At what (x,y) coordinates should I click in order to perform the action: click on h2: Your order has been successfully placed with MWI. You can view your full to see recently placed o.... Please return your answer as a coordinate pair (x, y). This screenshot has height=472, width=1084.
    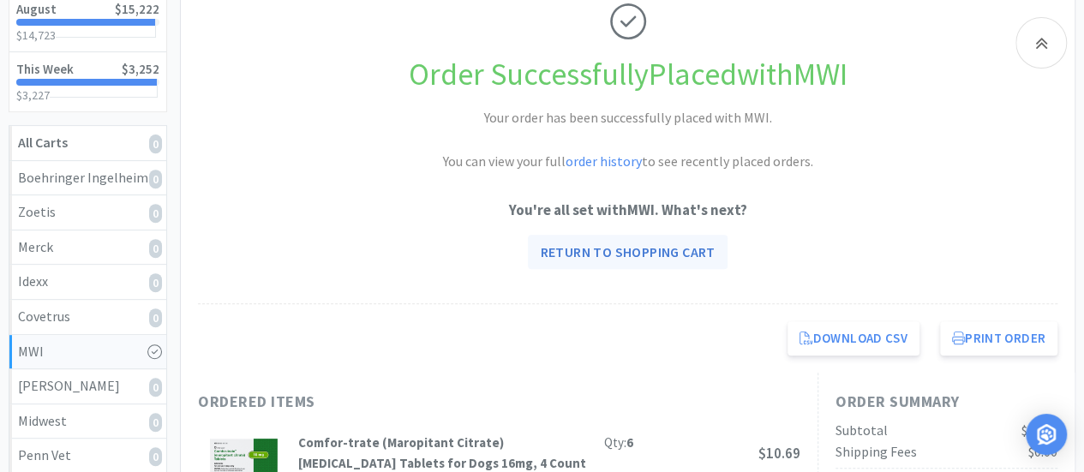
    Looking at the image, I should click on (628, 140).